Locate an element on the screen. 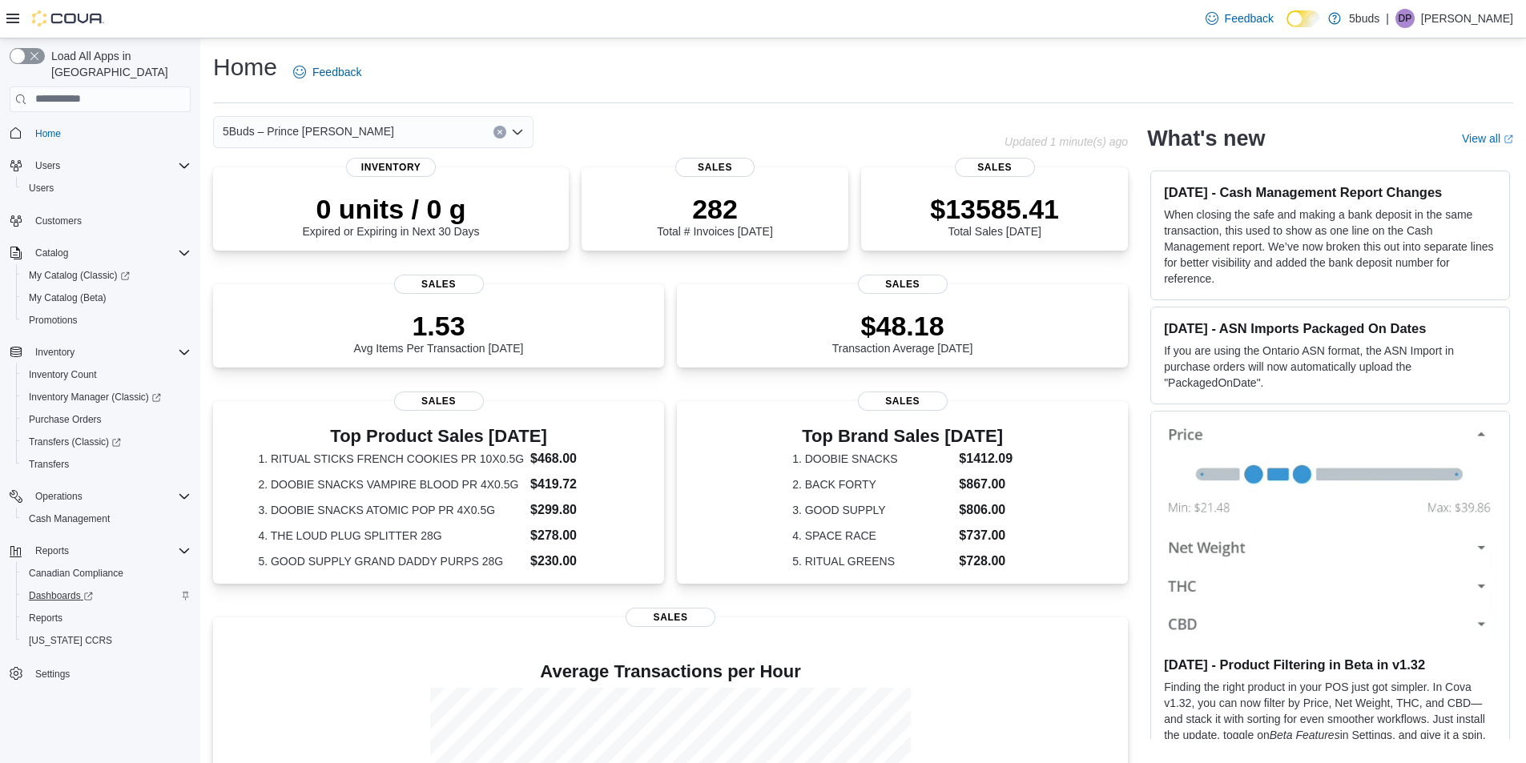 Image resolution: width=1526 pixels, height=763 pixels. input: Dark Mode is located at coordinates (1303, 18).